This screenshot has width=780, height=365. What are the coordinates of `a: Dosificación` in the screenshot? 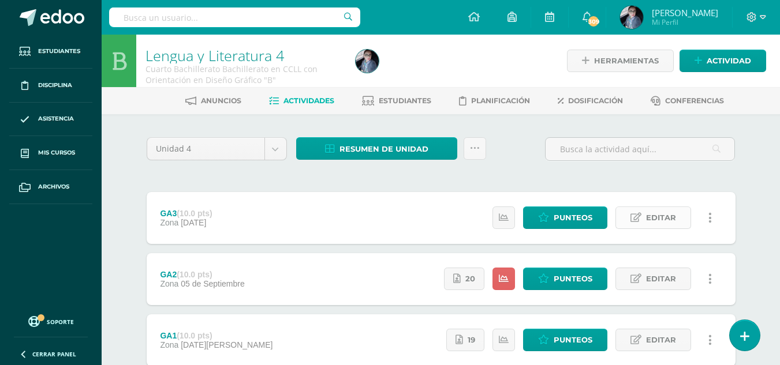 It's located at (590, 101).